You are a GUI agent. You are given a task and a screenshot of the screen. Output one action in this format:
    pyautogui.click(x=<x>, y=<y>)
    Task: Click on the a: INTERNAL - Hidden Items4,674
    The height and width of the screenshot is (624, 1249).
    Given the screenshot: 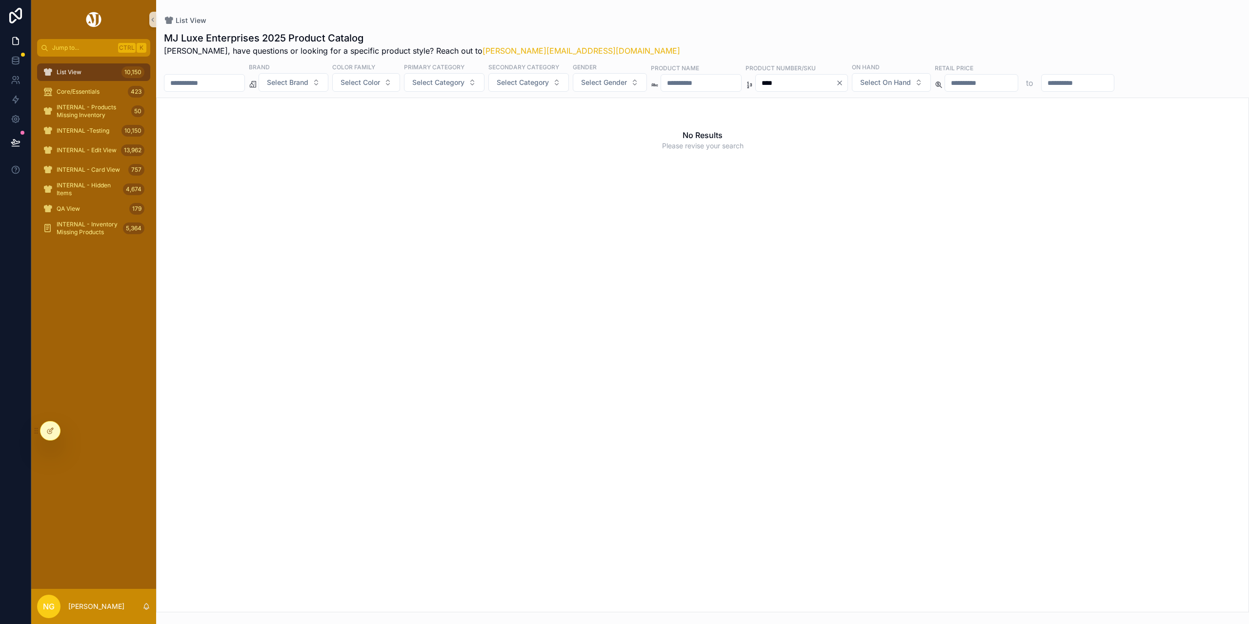 What is the action you would take?
    pyautogui.click(x=94, y=189)
    